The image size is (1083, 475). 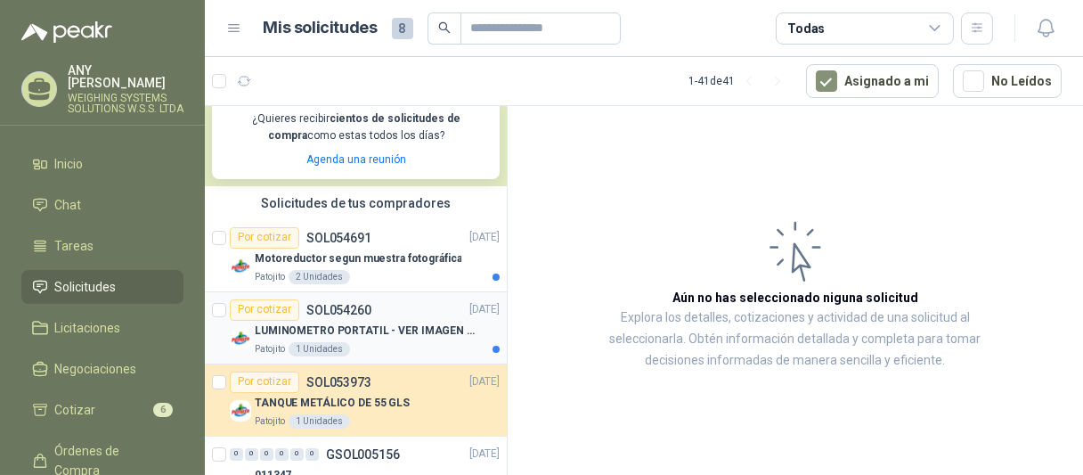 I want to click on button: Asignado a mi, so click(x=872, y=81).